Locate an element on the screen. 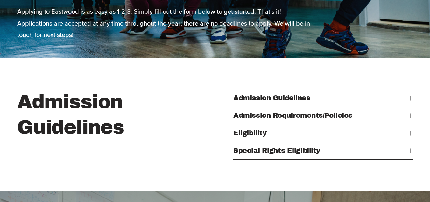 This screenshot has height=202, width=430. span: Eligibility is located at coordinates (321, 133).